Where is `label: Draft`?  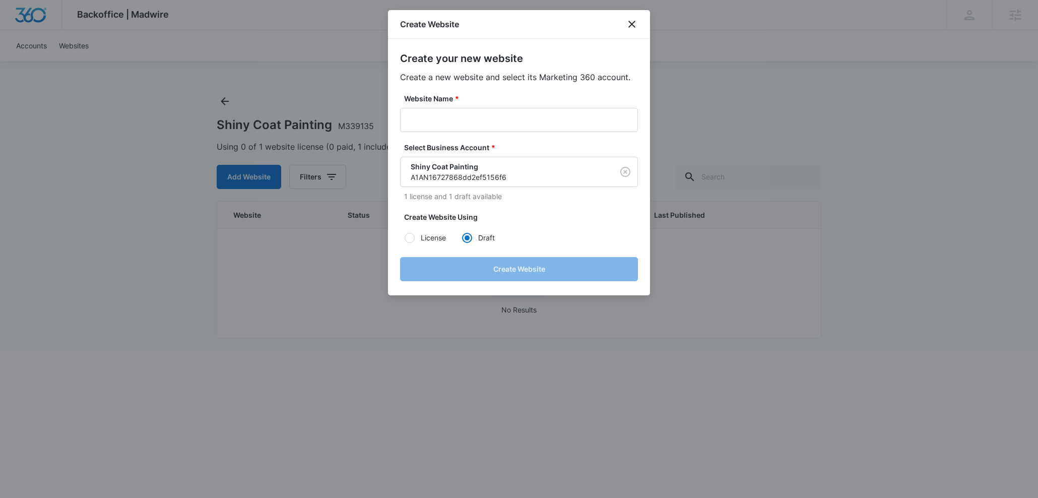
label: Draft is located at coordinates (490, 237).